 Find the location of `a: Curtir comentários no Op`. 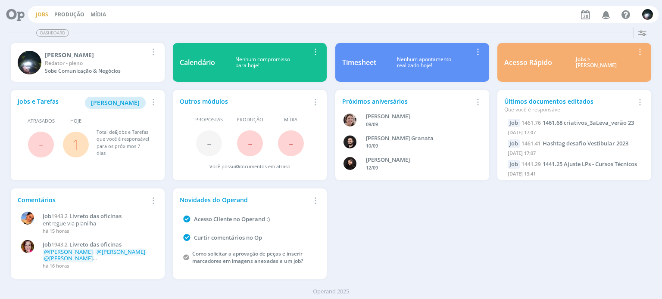

a: Curtir comentários no Op is located at coordinates (228, 238).